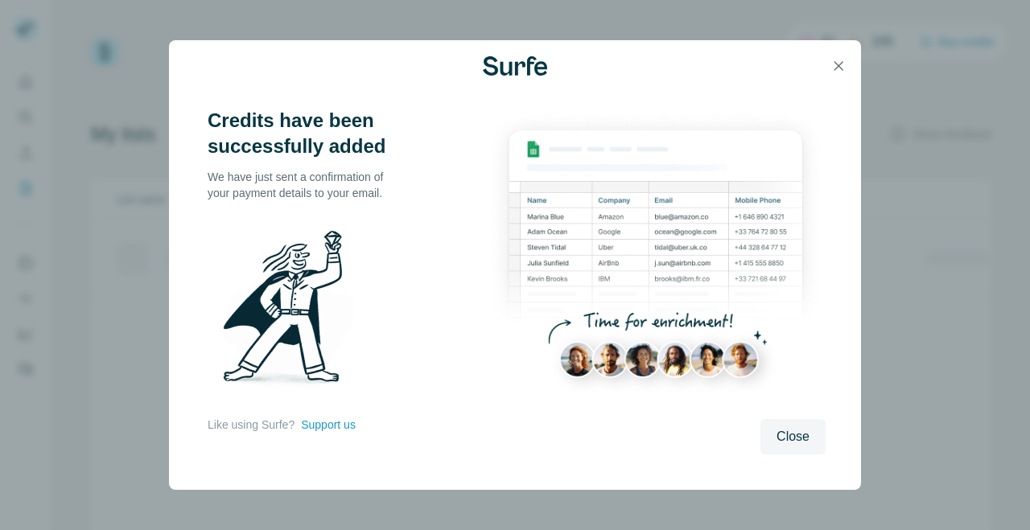  I want to click on span: Close, so click(792, 437).